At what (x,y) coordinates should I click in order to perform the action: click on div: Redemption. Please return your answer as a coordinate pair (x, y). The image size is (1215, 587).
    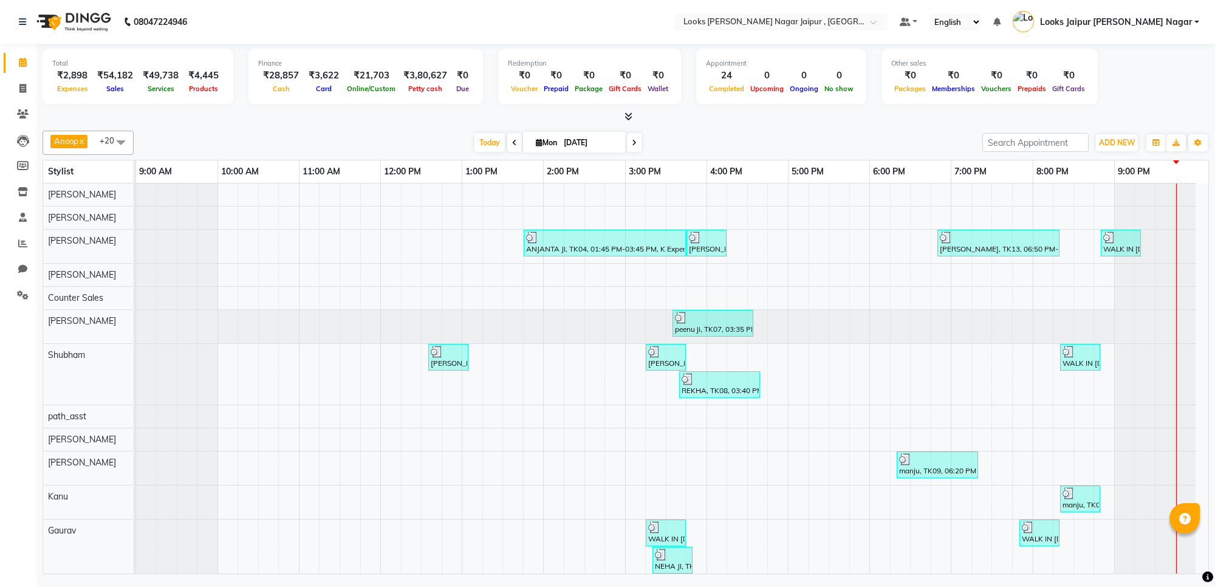
    Looking at the image, I should click on (589, 63).